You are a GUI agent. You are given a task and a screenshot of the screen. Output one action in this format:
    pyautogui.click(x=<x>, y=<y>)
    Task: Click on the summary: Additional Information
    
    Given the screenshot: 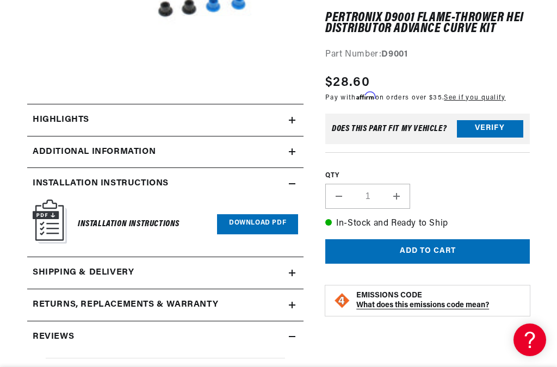 What is the action you would take?
    pyautogui.click(x=165, y=152)
    